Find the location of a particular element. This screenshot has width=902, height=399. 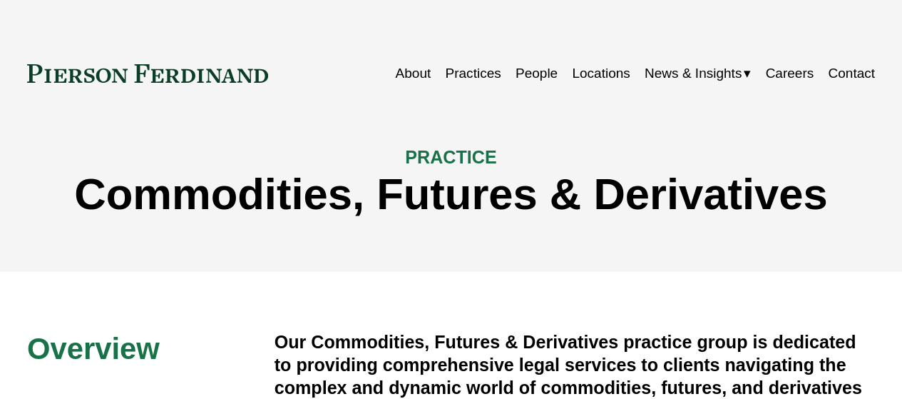

span: News & Insights is located at coordinates (693, 73).